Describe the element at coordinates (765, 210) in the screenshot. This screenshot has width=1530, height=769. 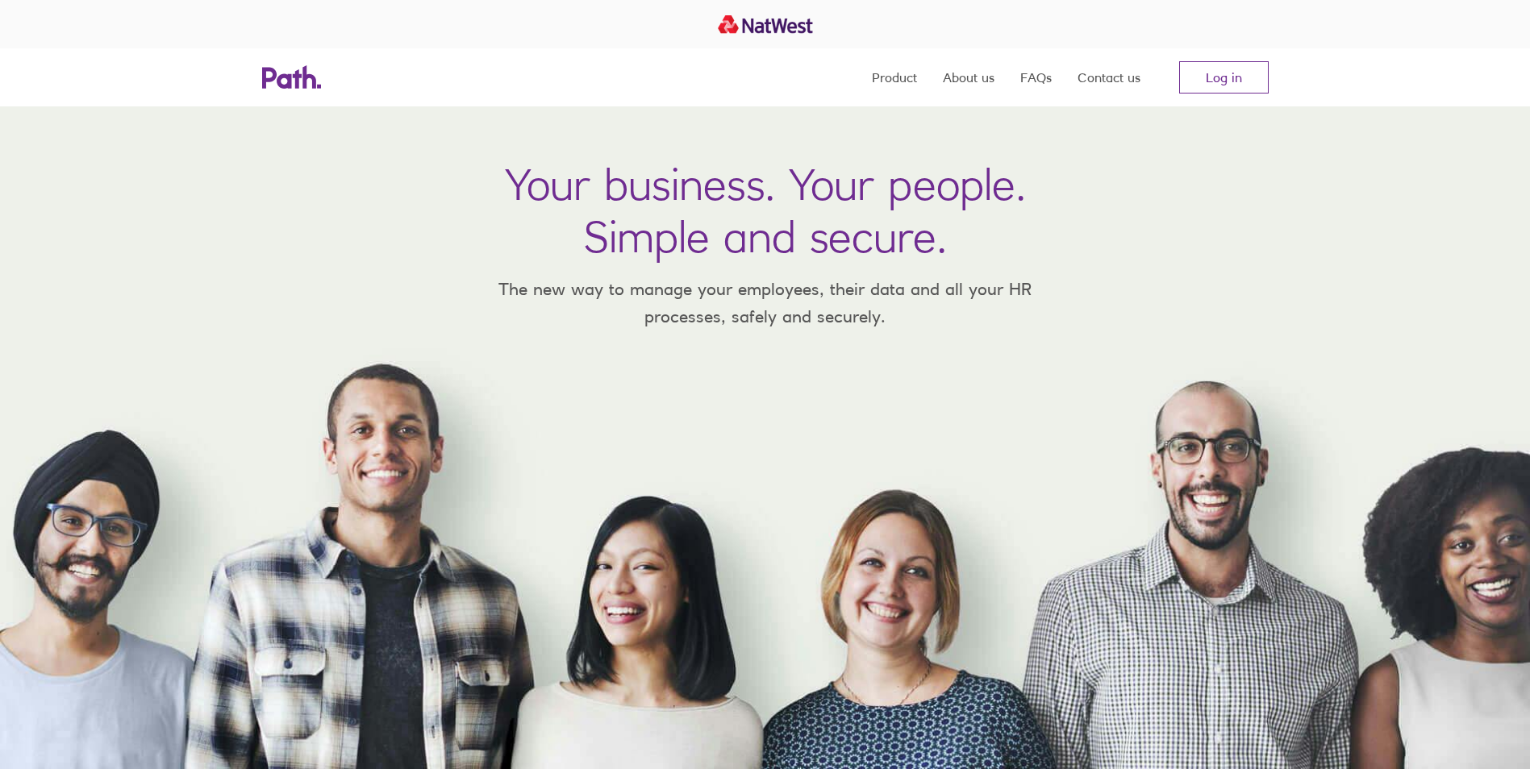
I see `h1: Your business. Your people. Simple and secure.` at that location.